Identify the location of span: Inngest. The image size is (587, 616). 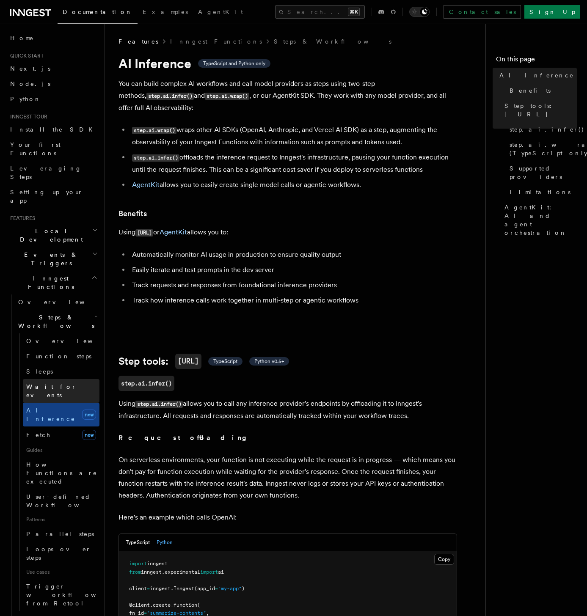
(184, 589).